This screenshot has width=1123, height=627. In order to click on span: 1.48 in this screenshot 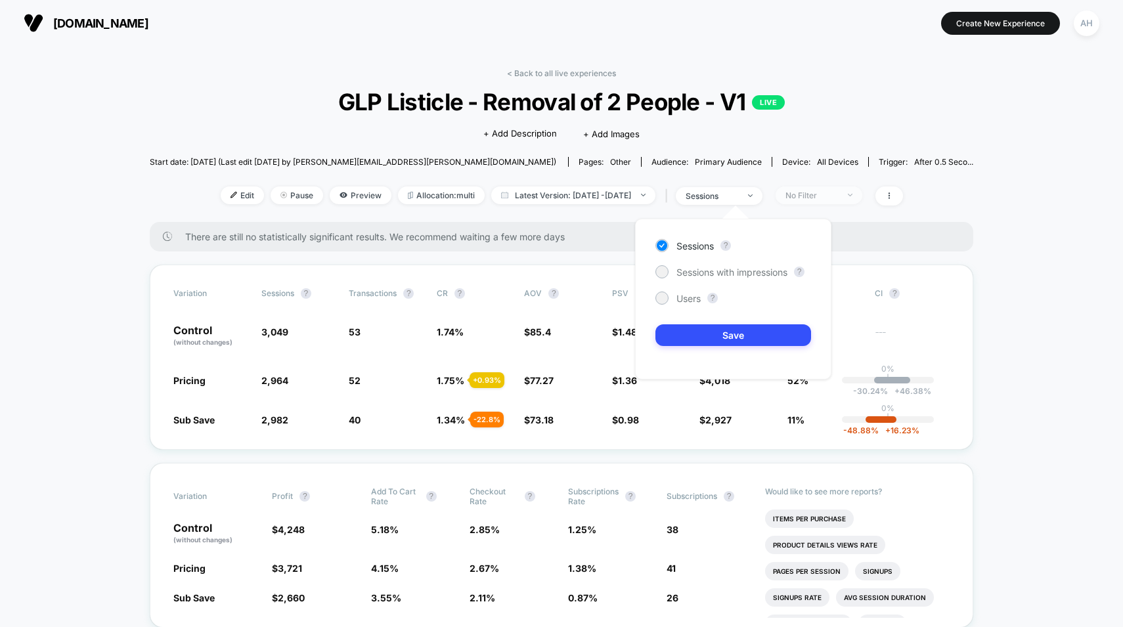, I will do `click(627, 332)`.